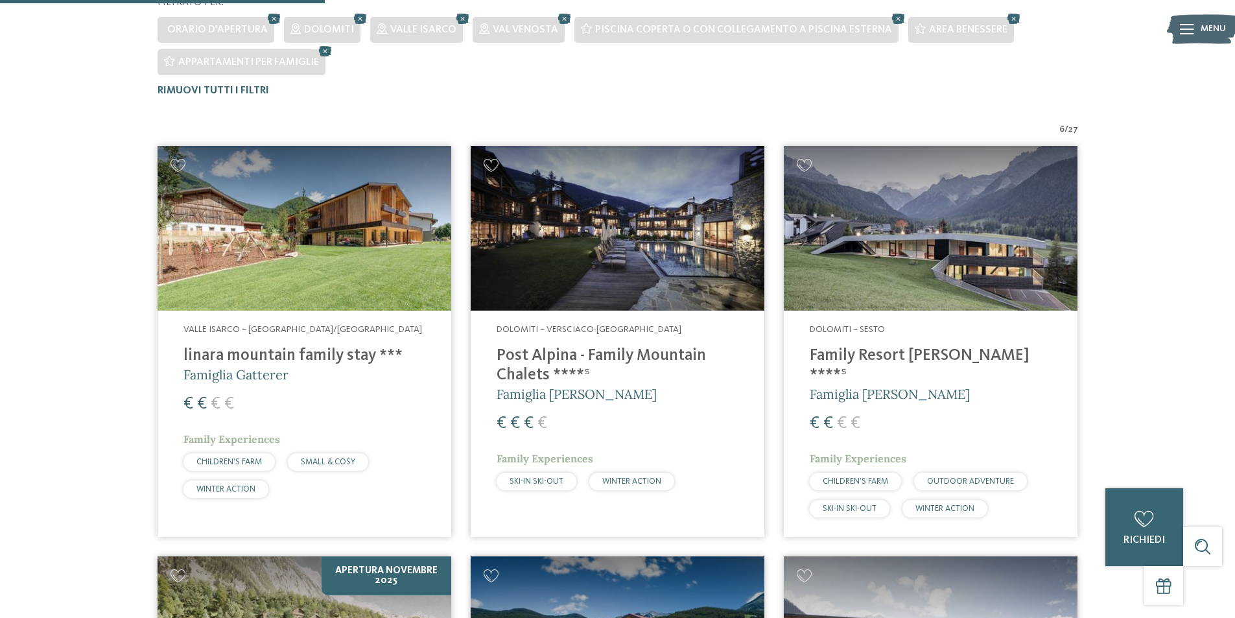 The image size is (1235, 618). I want to click on a: Cercate un hotel per famiglie? Qui troverete solo i migliori! Dolomiti – Sesto Family Resort [PER..., so click(930, 341).